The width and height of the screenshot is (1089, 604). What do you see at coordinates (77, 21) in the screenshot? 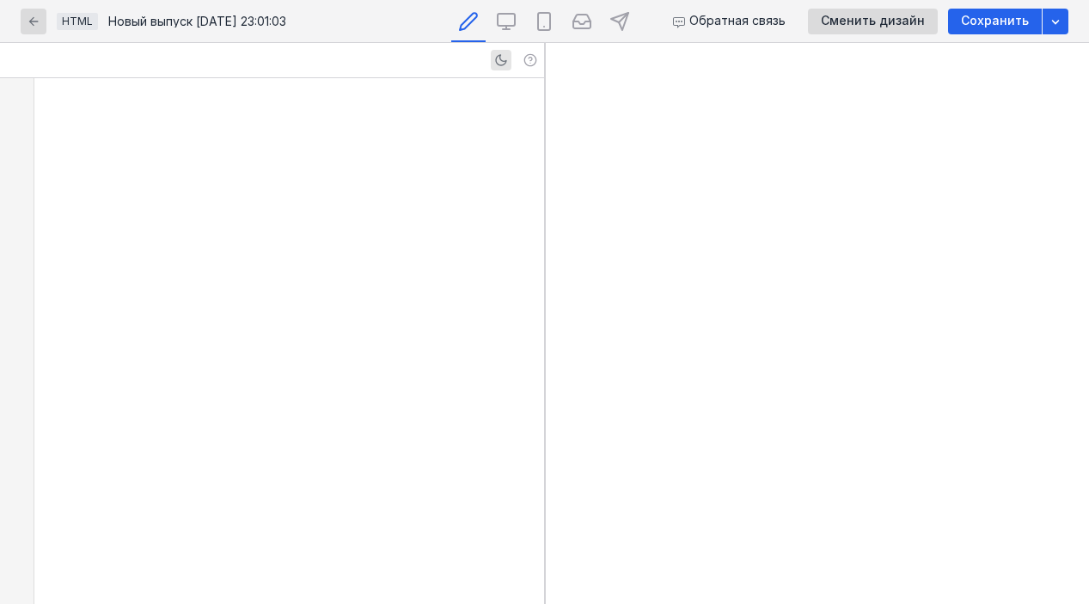
I see `span: HTML` at bounding box center [77, 21].